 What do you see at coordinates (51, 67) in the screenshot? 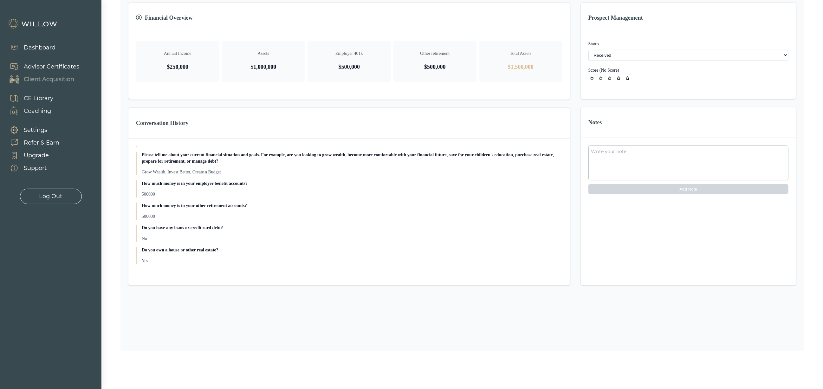
I see `div: Advisor Certificates` at bounding box center [51, 67].